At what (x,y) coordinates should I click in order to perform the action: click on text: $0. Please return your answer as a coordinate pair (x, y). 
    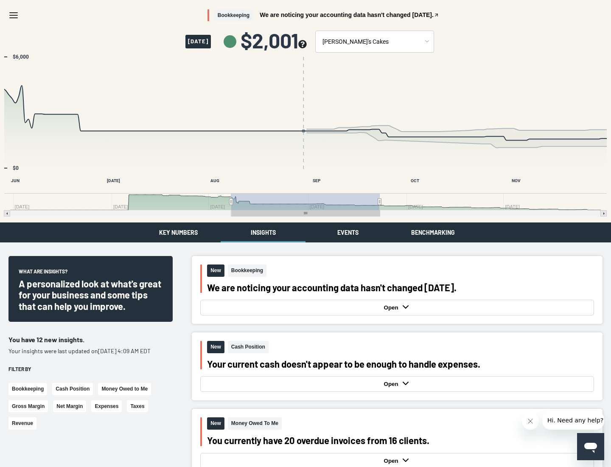
    Looking at the image, I should click on (16, 168).